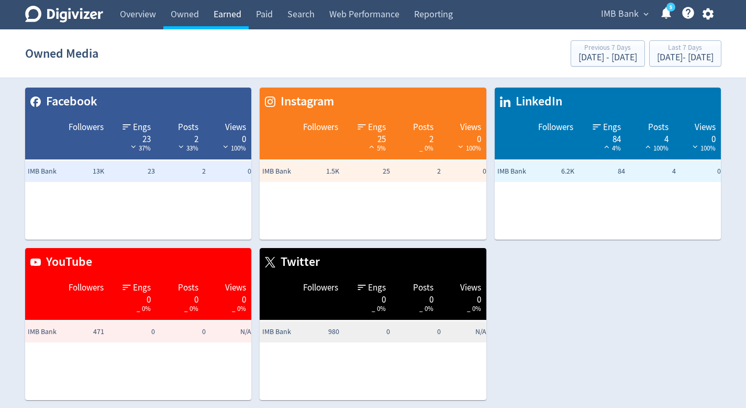  I want to click on span: Facebook, so click(69, 102).